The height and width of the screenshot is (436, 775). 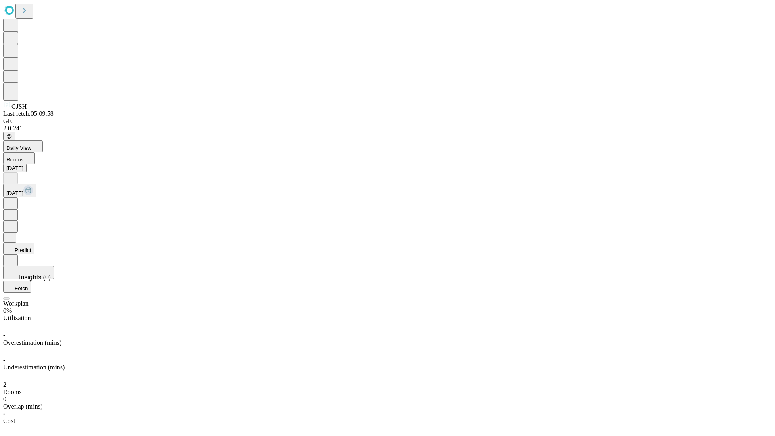 What do you see at coordinates (34, 367) in the screenshot?
I see `span: Underestimation (mins)` at bounding box center [34, 367].